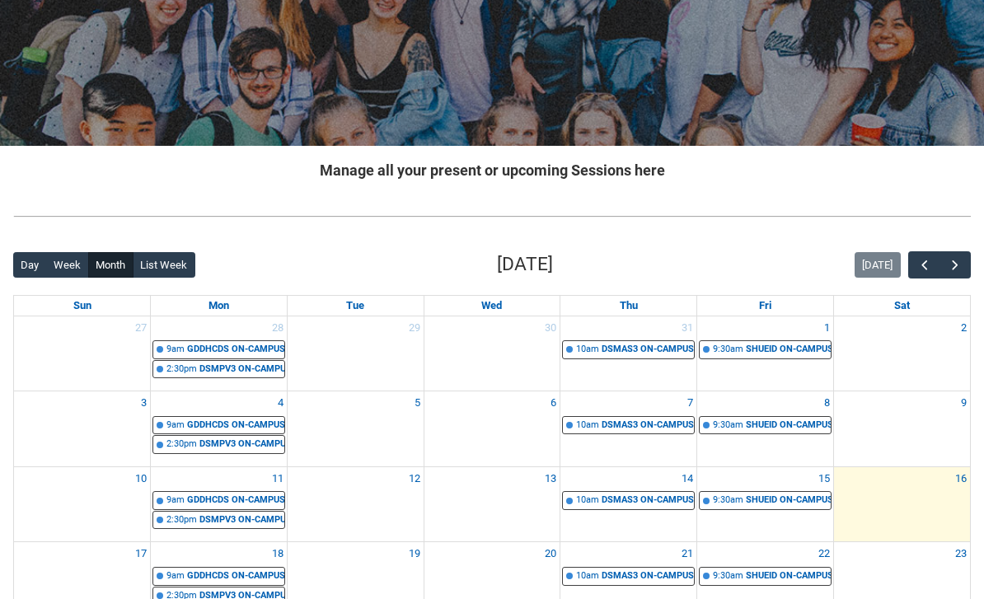 The image size is (984, 599). What do you see at coordinates (82, 306) in the screenshot?
I see `a: Sunday` at bounding box center [82, 306].